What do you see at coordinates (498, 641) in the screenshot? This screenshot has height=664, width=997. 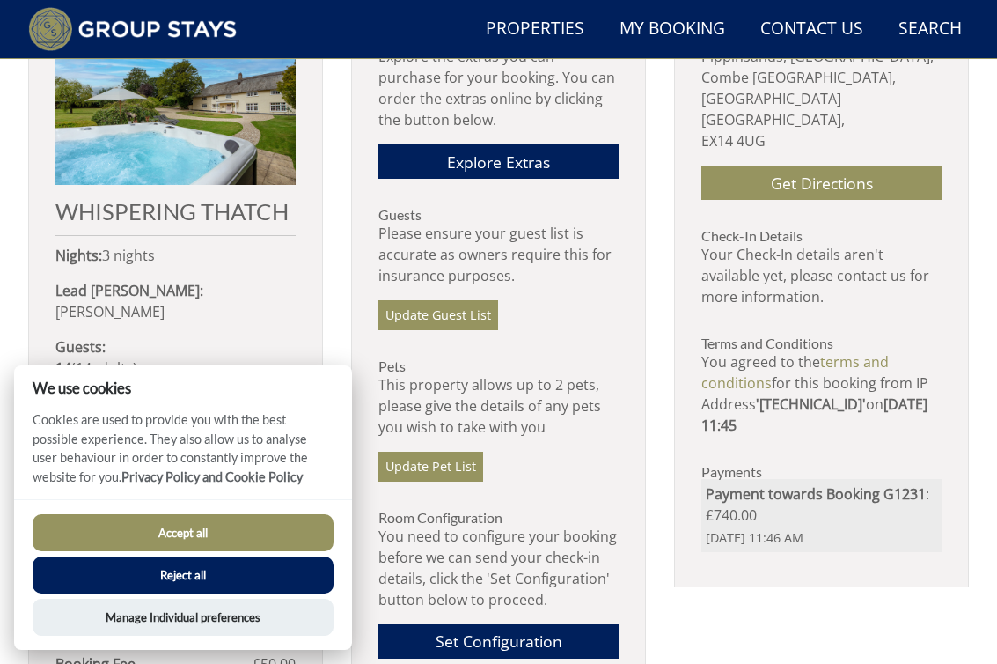 I see `a: Set Configuration` at bounding box center [498, 641].